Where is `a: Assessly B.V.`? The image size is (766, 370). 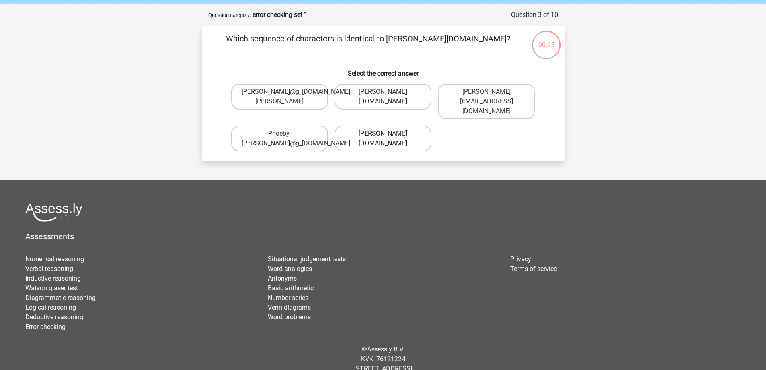
a: Assessly B.V. is located at coordinates (386, 349).